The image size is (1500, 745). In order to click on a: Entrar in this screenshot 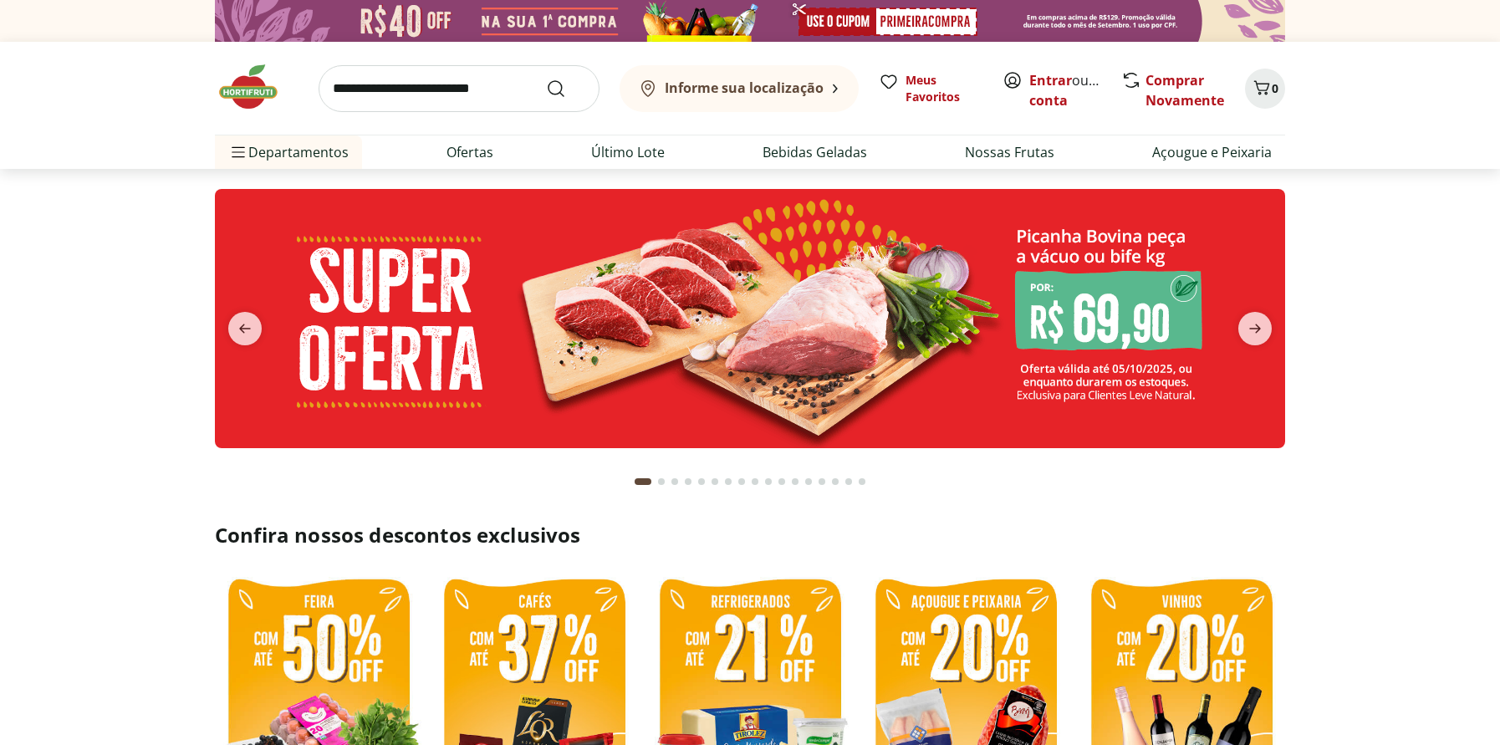, I will do `click(1050, 80)`.